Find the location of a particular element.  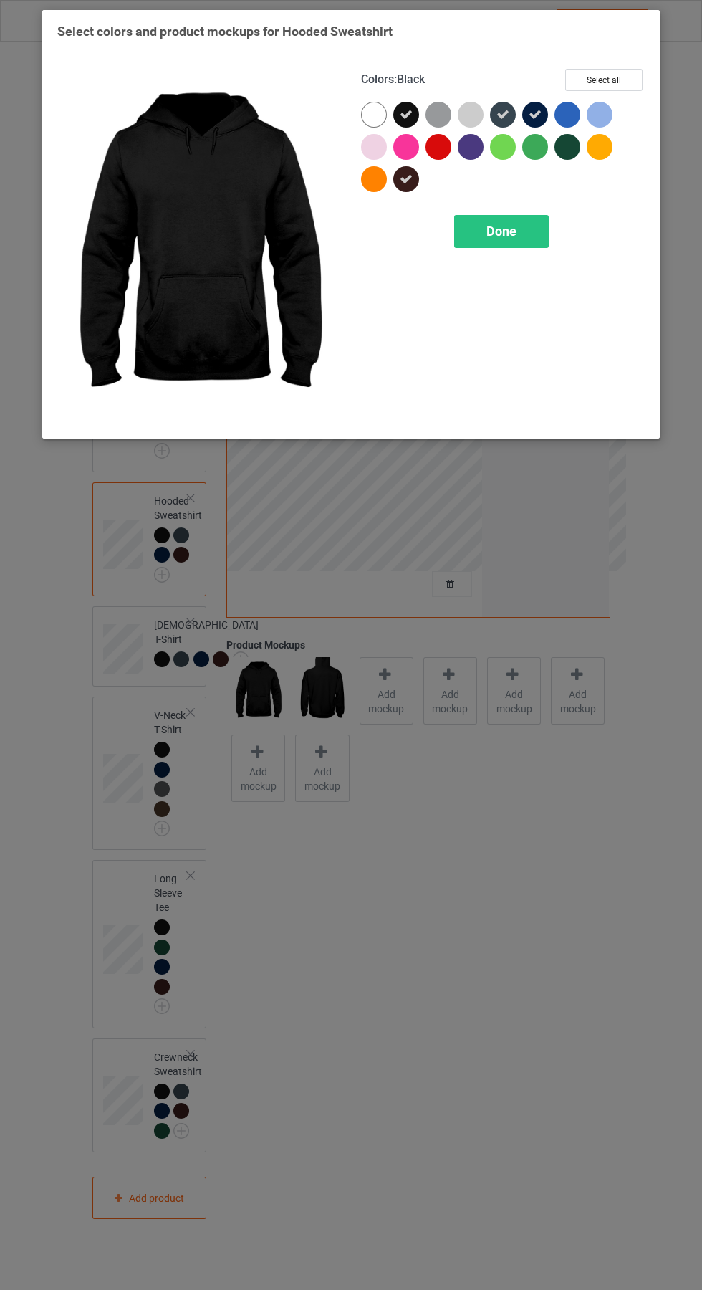

span: Colors is located at coordinates (378, 79).